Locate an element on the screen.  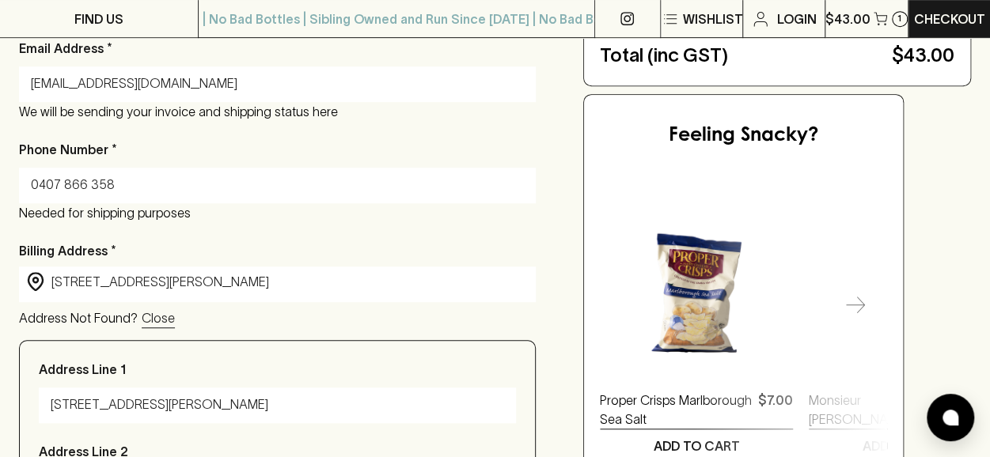
p: Checkout is located at coordinates (949, 19).